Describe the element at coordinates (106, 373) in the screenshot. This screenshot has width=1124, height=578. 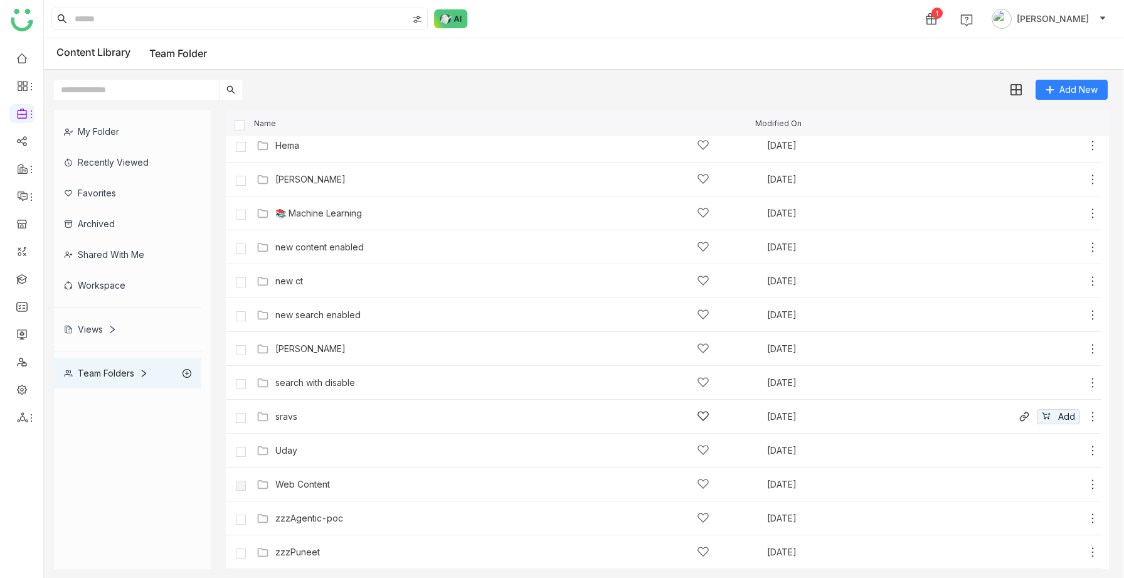
I see `div: Team Folders` at that location.